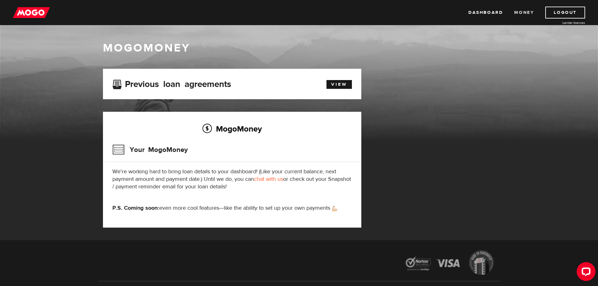  What do you see at coordinates (299, 48) in the screenshot?
I see `h1: MogoMoney` at bounding box center [299, 48].